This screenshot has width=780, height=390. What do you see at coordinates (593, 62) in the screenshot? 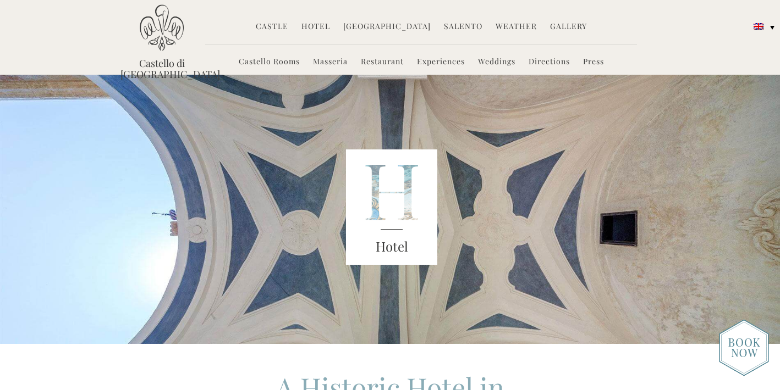
I see `a: Press` at bounding box center [593, 62].